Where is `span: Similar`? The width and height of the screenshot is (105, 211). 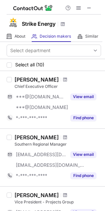 span: Similar is located at coordinates (92, 36).